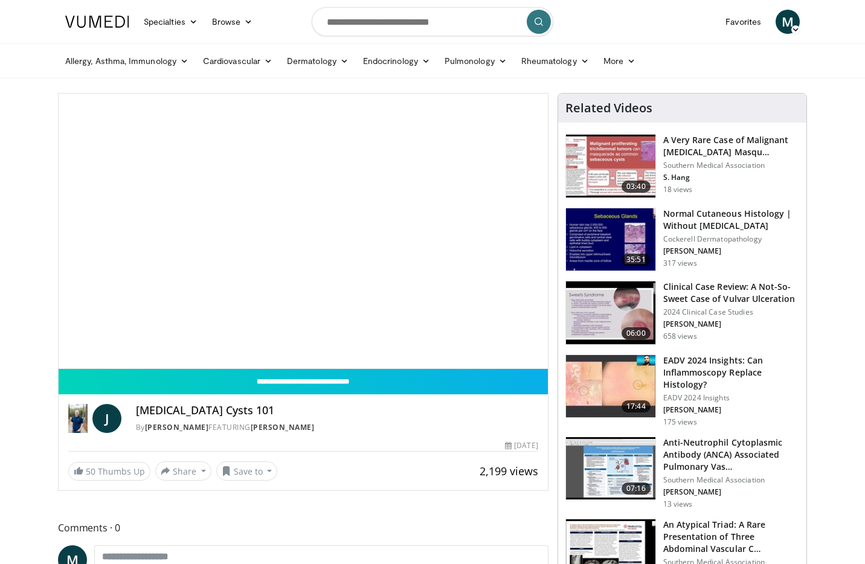 The height and width of the screenshot is (564, 865). What do you see at coordinates (680, 263) in the screenshot?
I see `p: 317 views` at bounding box center [680, 263].